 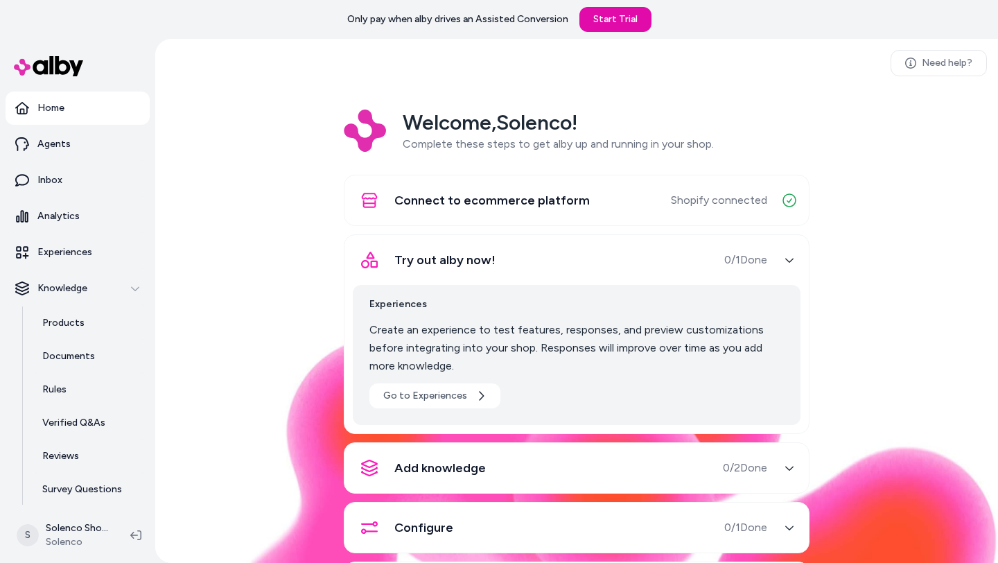 I want to click on a: Reviews, so click(x=89, y=456).